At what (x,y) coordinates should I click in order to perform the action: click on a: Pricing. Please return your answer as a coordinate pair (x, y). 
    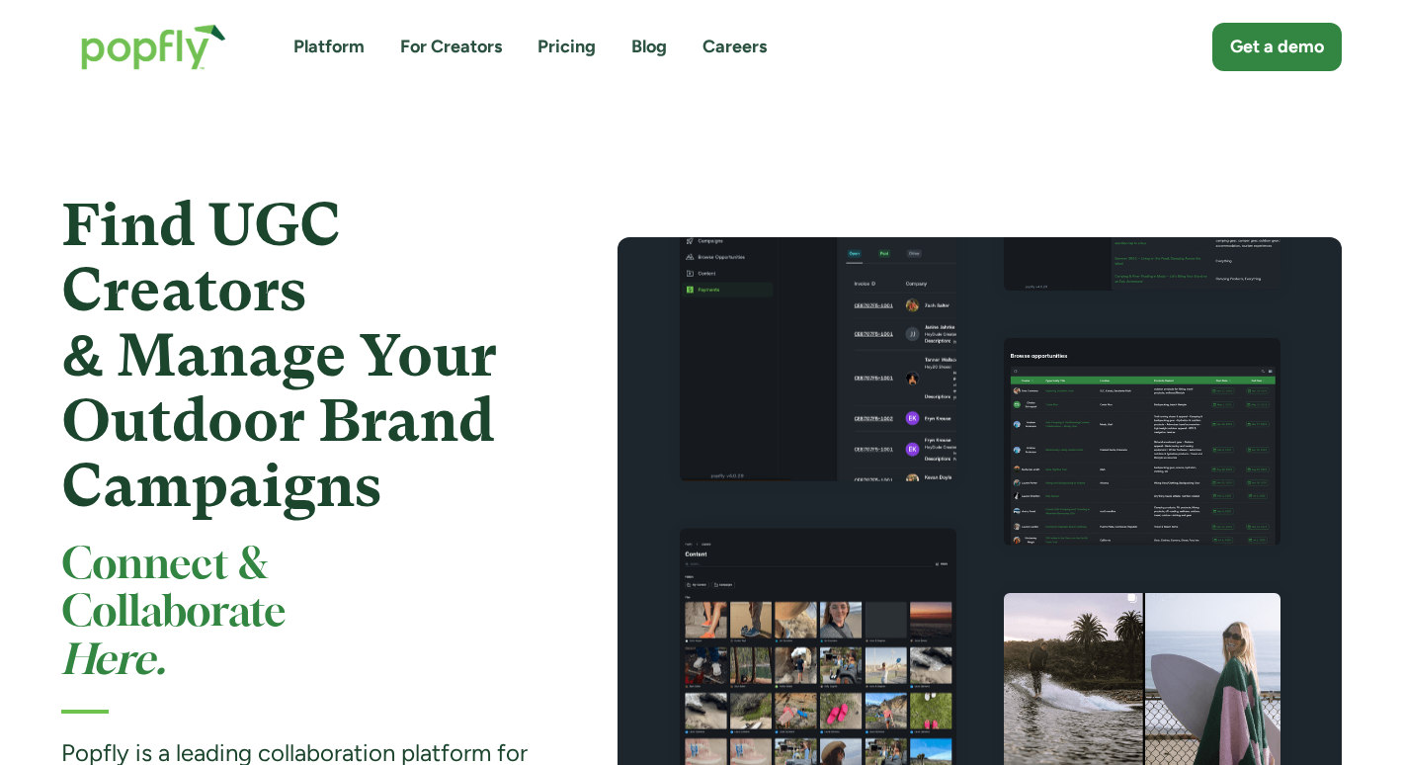
    Looking at the image, I should click on (566, 46).